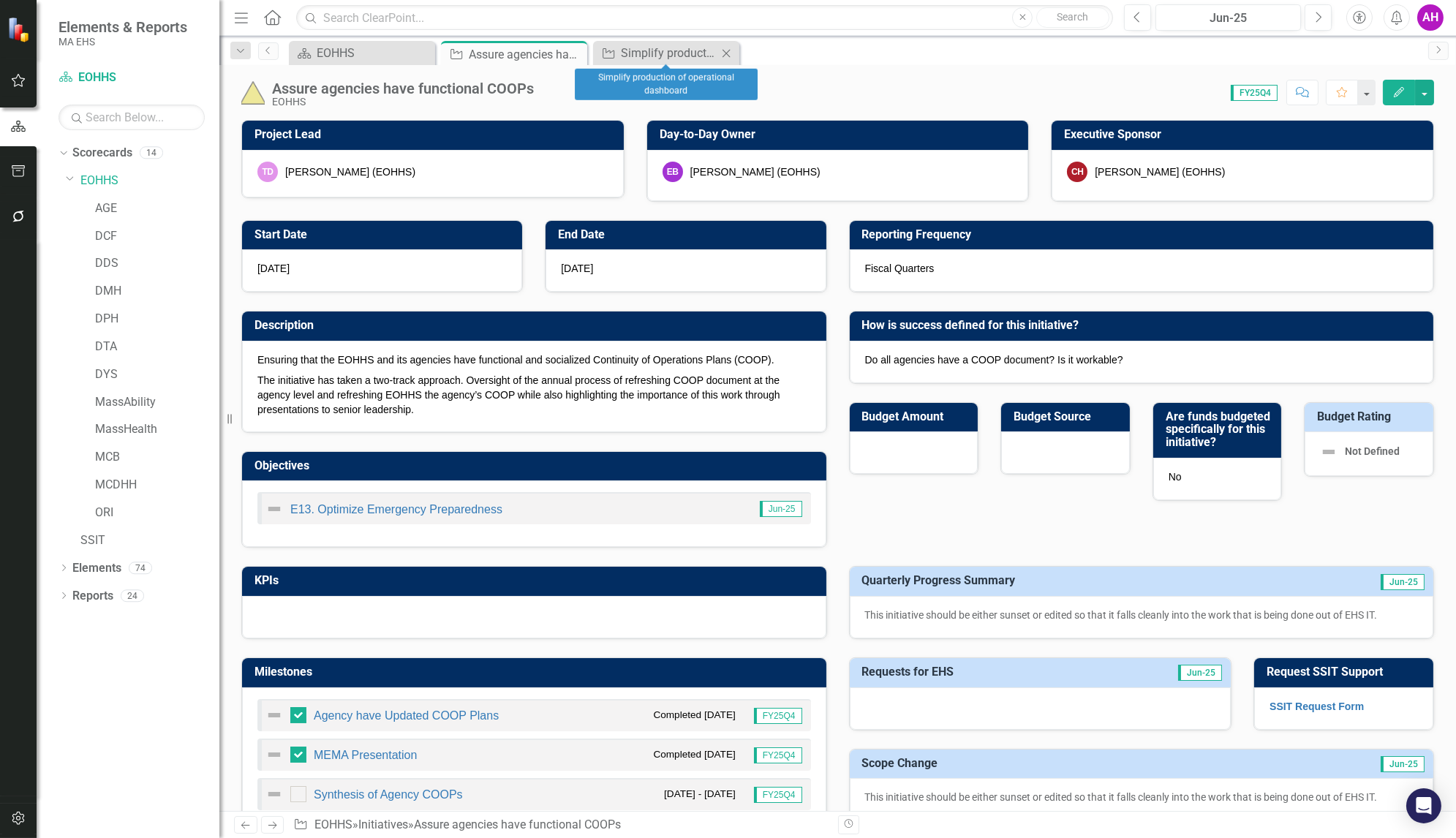  What do you see at coordinates (253, 93) in the screenshot?
I see `img: At-risk` at bounding box center [253, 93].